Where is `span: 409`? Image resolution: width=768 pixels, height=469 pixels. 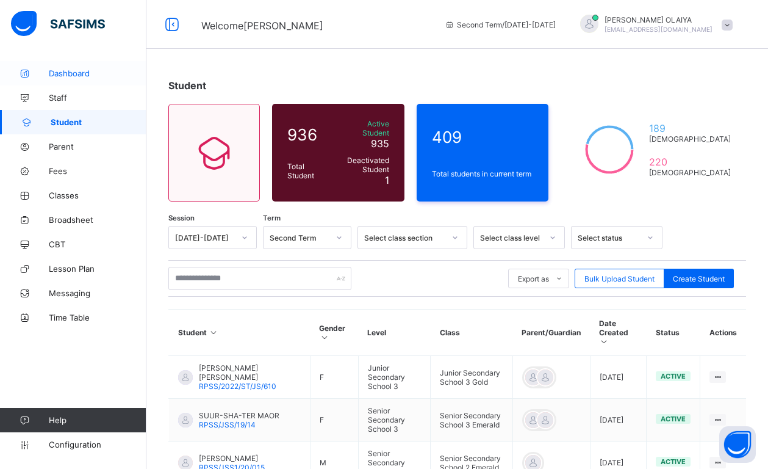
span: 409 is located at coordinates (483, 137).